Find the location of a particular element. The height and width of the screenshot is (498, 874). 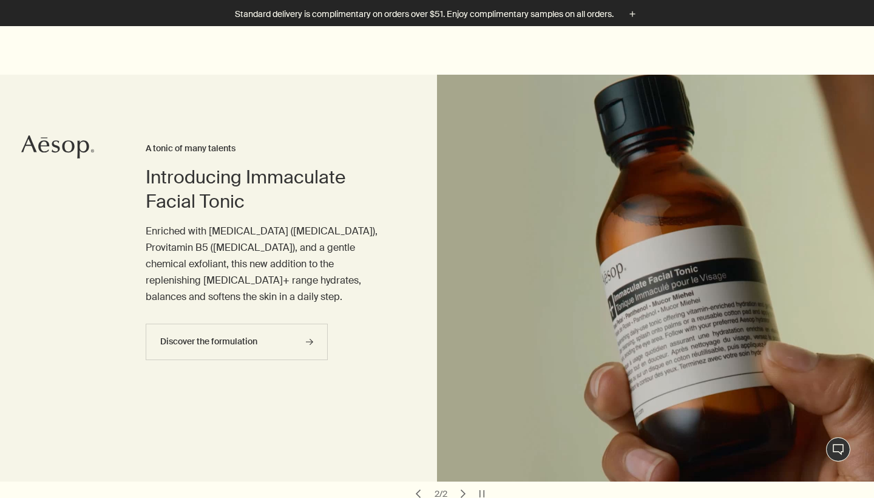

button: Standard delivery is complimentary on orders over $51. Enjoy complimentary samples on all orders. is located at coordinates (437, 14).